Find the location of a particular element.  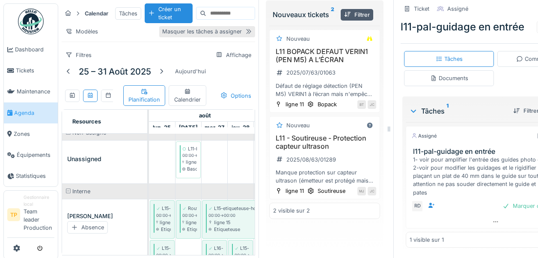

a: Statistiques is located at coordinates (31, 176).